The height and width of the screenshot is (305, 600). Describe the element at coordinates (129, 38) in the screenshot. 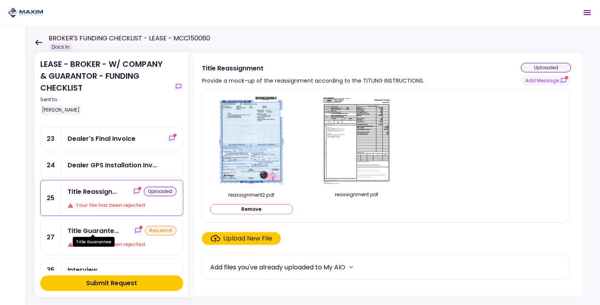

I see `h1: BROKER'S FUNDING CHECKLIST - LEASE - MCC150060` at that location.